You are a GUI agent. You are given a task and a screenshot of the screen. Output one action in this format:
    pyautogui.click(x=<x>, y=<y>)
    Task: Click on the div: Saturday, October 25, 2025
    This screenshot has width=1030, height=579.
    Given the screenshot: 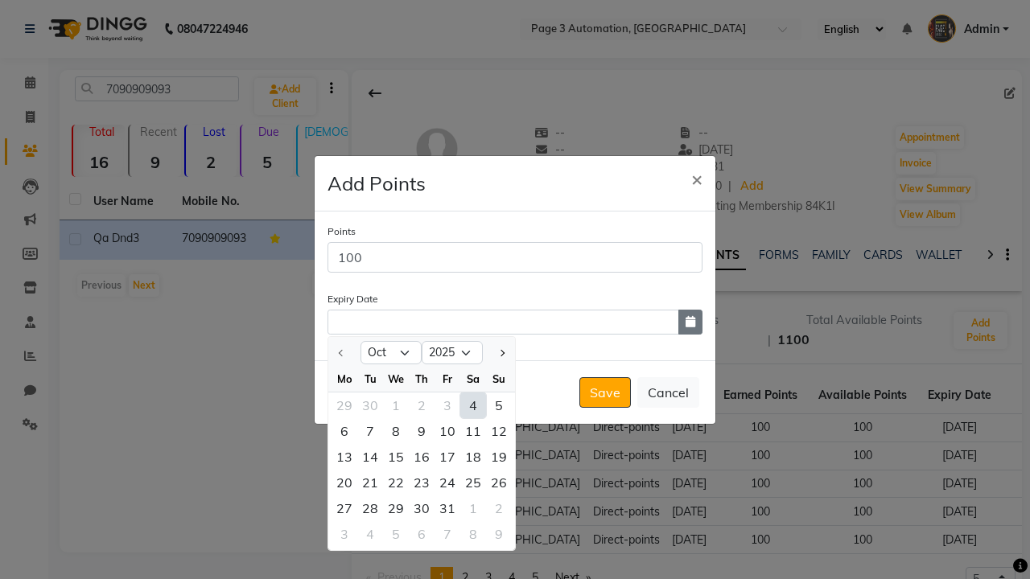 What is the action you would take?
    pyautogui.click(x=473, y=483)
    